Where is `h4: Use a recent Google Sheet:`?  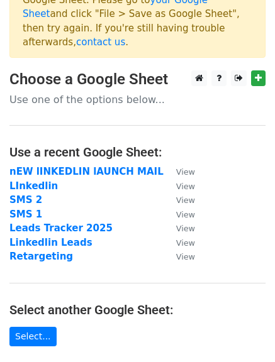 h4: Use a recent Google Sheet: is located at coordinates (137, 152).